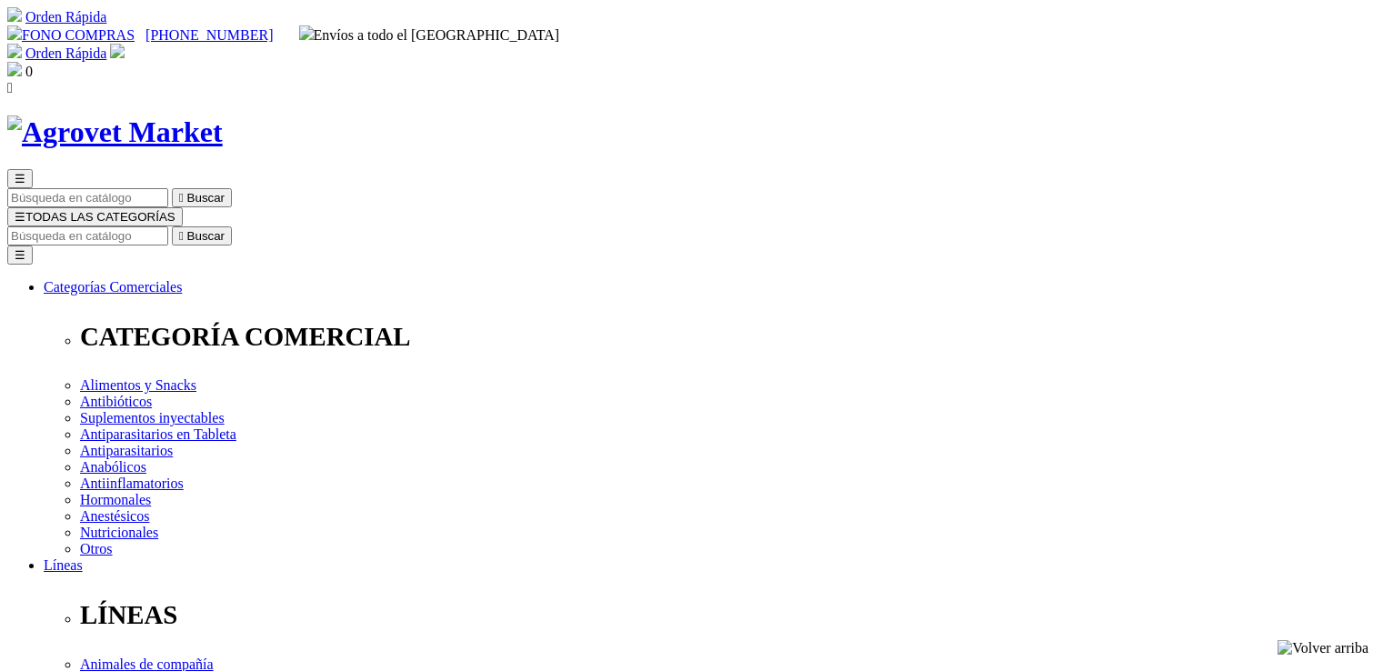 The width and height of the screenshot is (1383, 671). I want to click on button: ☰TODAS LAS CATEGORÍAS, so click(95, 216).